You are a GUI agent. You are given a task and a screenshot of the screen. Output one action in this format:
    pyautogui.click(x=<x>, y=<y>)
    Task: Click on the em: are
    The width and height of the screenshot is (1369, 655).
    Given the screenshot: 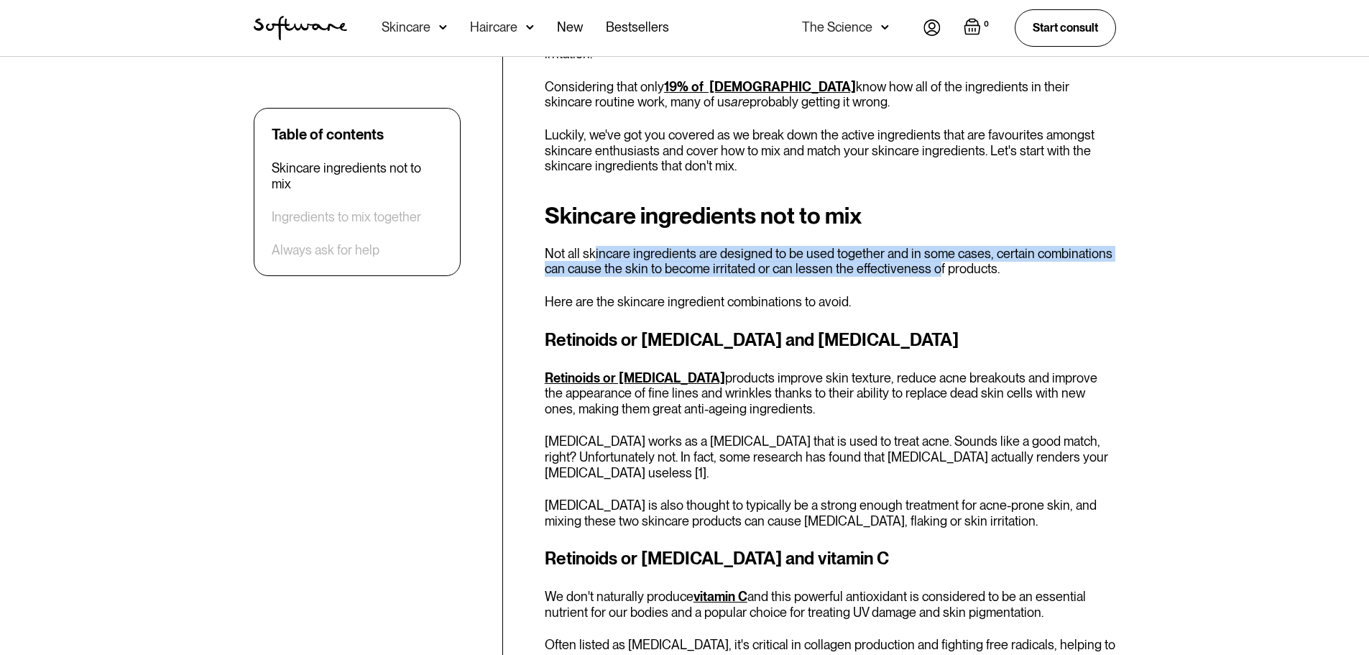 What is the action you would take?
    pyautogui.click(x=740, y=101)
    